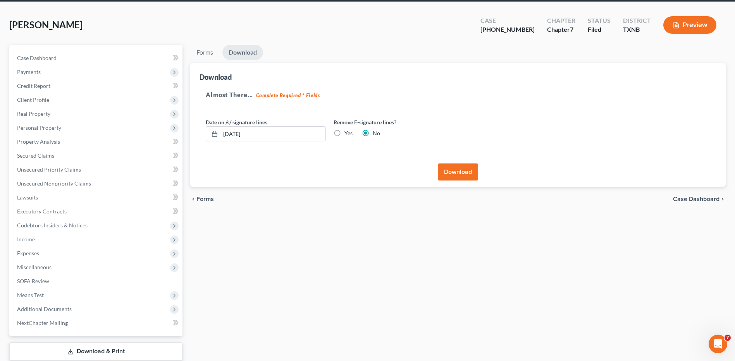 This screenshot has height=361, width=735. I want to click on span: Miscellaneous, so click(34, 267).